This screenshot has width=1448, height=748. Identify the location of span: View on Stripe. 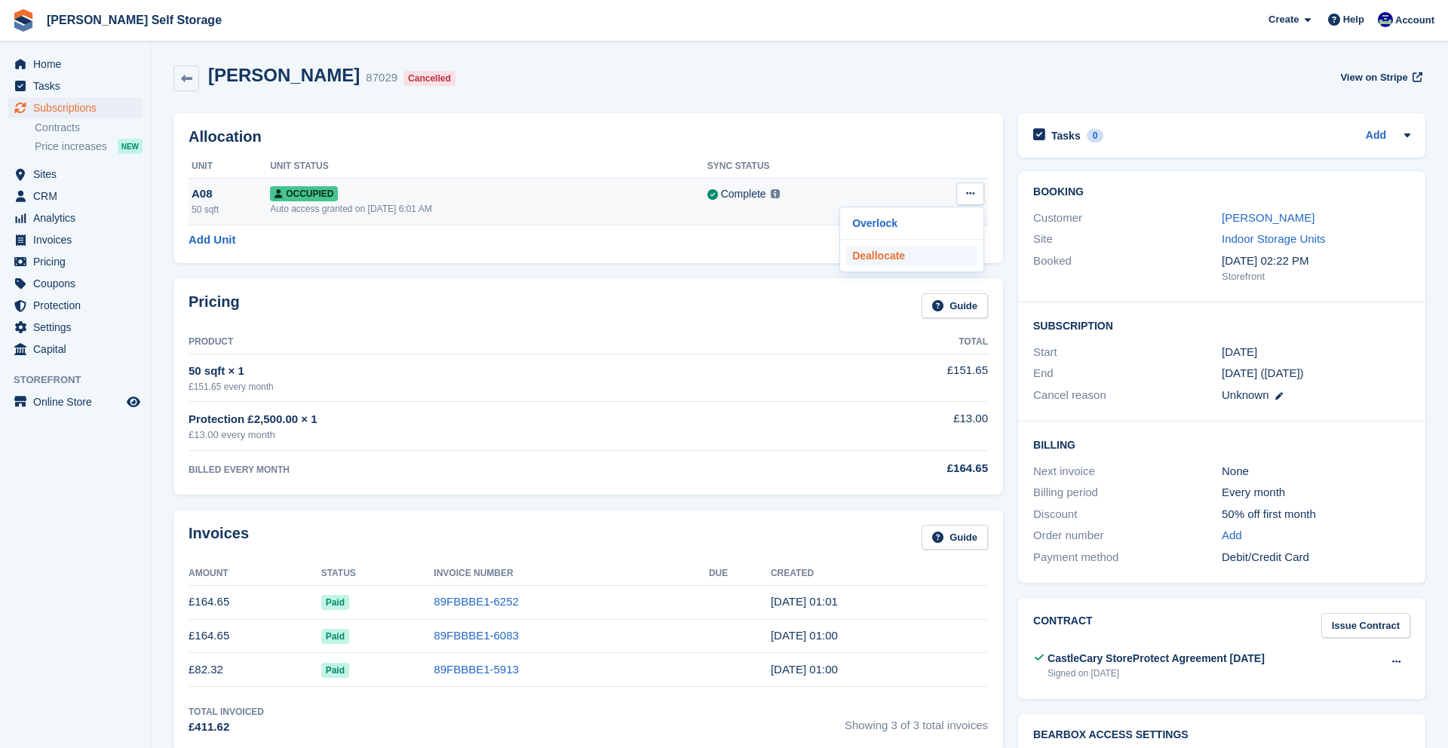
(1373, 78).